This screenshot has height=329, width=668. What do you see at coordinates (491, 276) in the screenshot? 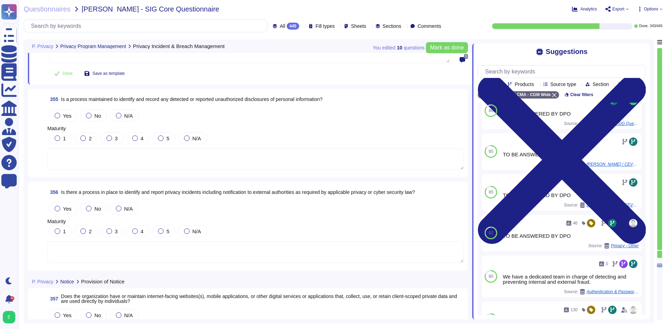
I see `span: 80` at bounding box center [491, 276].